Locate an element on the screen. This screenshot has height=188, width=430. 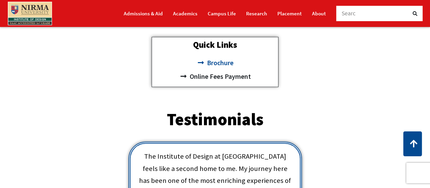
a: About is located at coordinates (319, 13).